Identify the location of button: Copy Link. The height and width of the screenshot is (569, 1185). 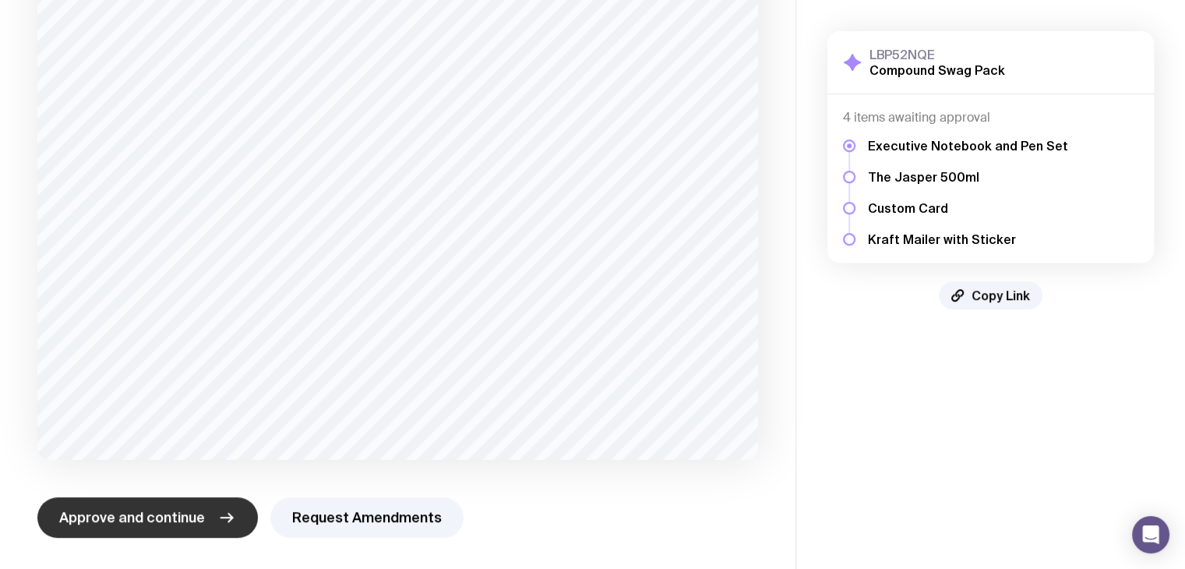
(990, 295).